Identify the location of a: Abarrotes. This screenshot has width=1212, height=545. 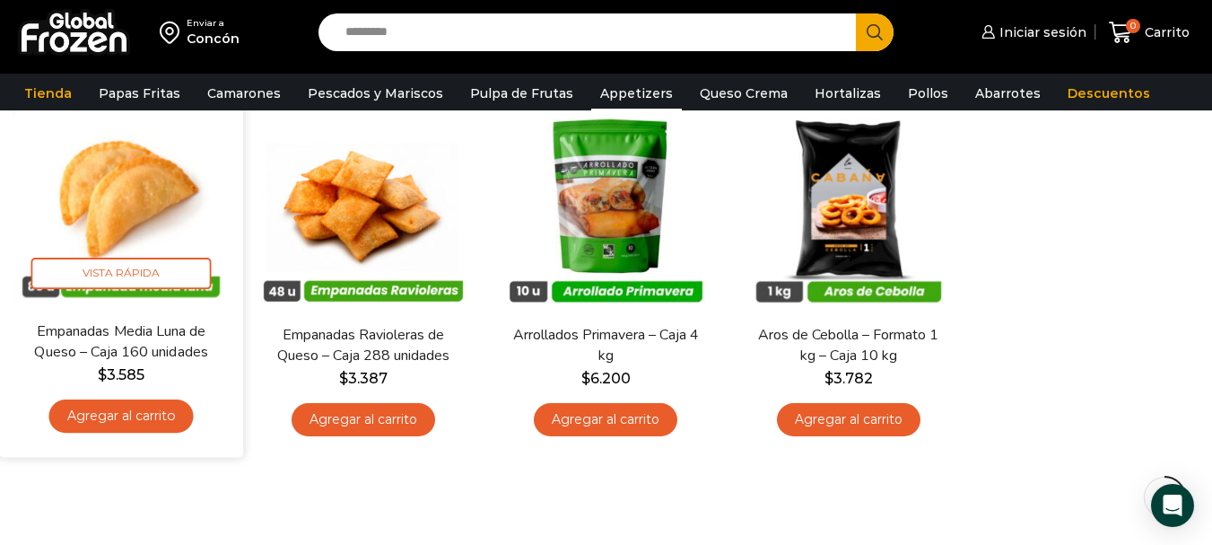
(1008, 93).